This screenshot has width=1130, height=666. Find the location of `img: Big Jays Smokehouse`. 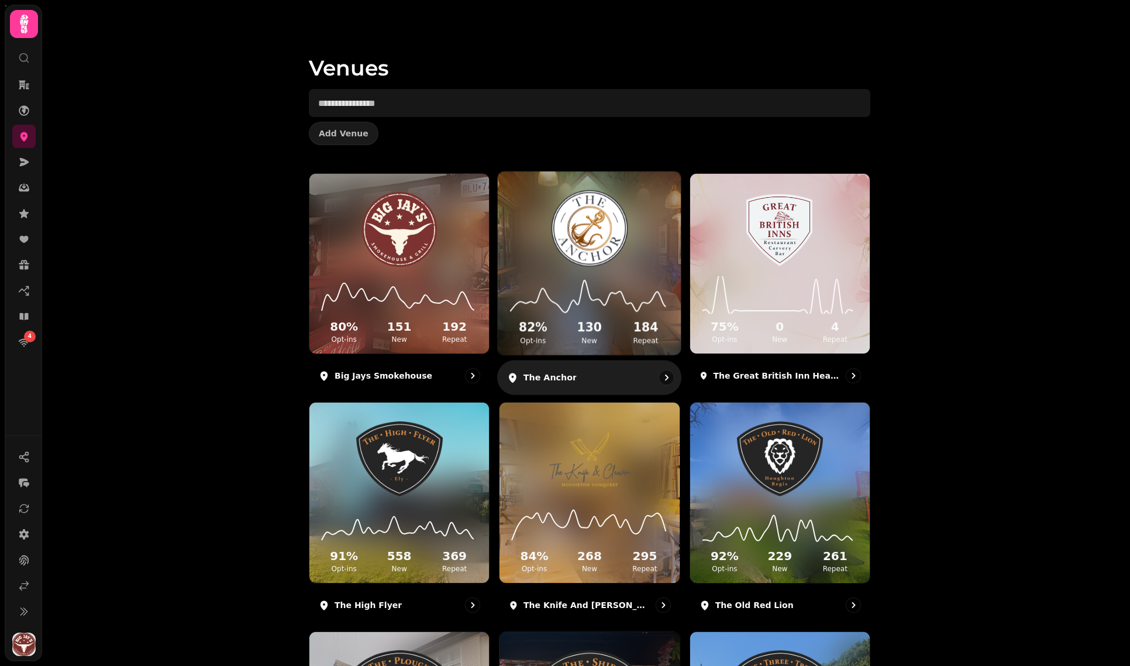

img: Big Jays Smokehouse is located at coordinates (399, 229).